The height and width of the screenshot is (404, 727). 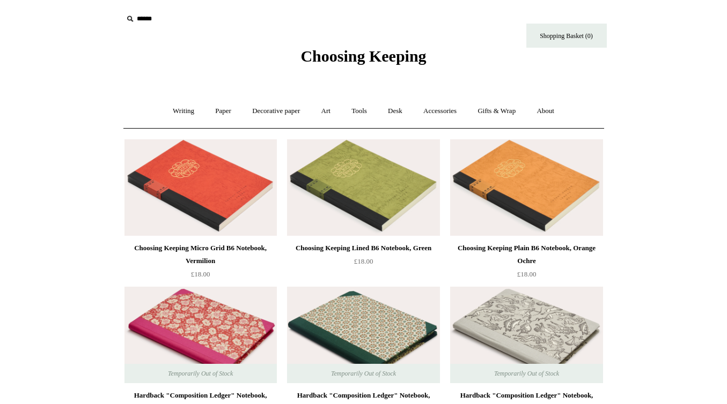 What do you see at coordinates (201, 255) in the screenshot?
I see `div: Choosing Keeping Micro Grid B6 Notebook, Vermilion` at bounding box center [201, 255].